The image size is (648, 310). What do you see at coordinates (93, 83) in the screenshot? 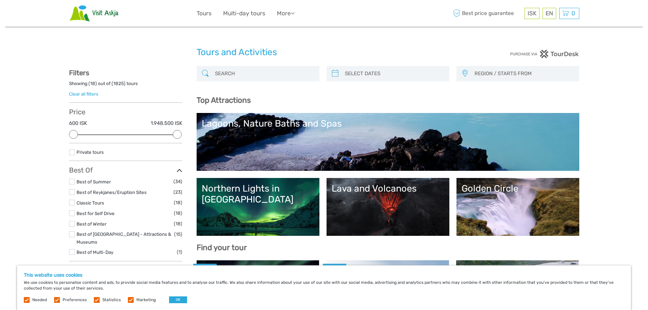
I see `label: 18` at bounding box center [93, 83].